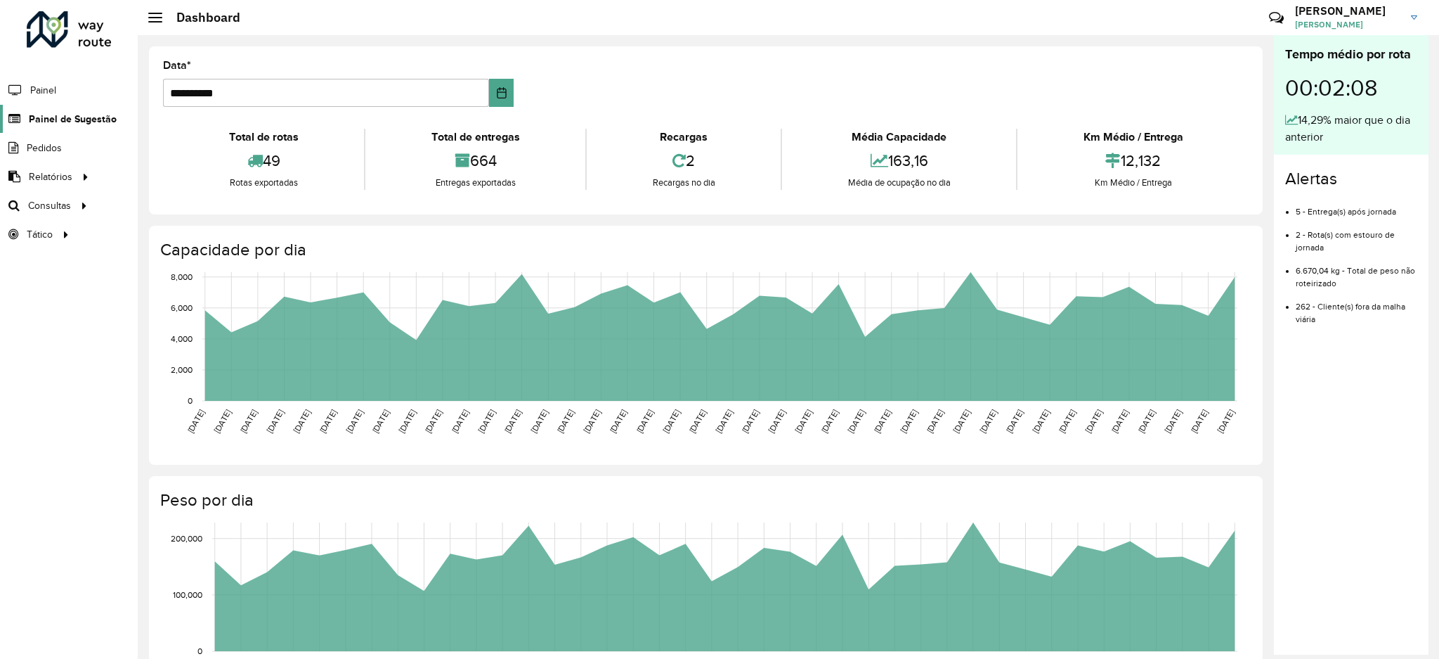 Image resolution: width=1439 pixels, height=659 pixels. What do you see at coordinates (704, 249) in the screenshot?
I see `h4: Capacidade por dia` at bounding box center [704, 249].